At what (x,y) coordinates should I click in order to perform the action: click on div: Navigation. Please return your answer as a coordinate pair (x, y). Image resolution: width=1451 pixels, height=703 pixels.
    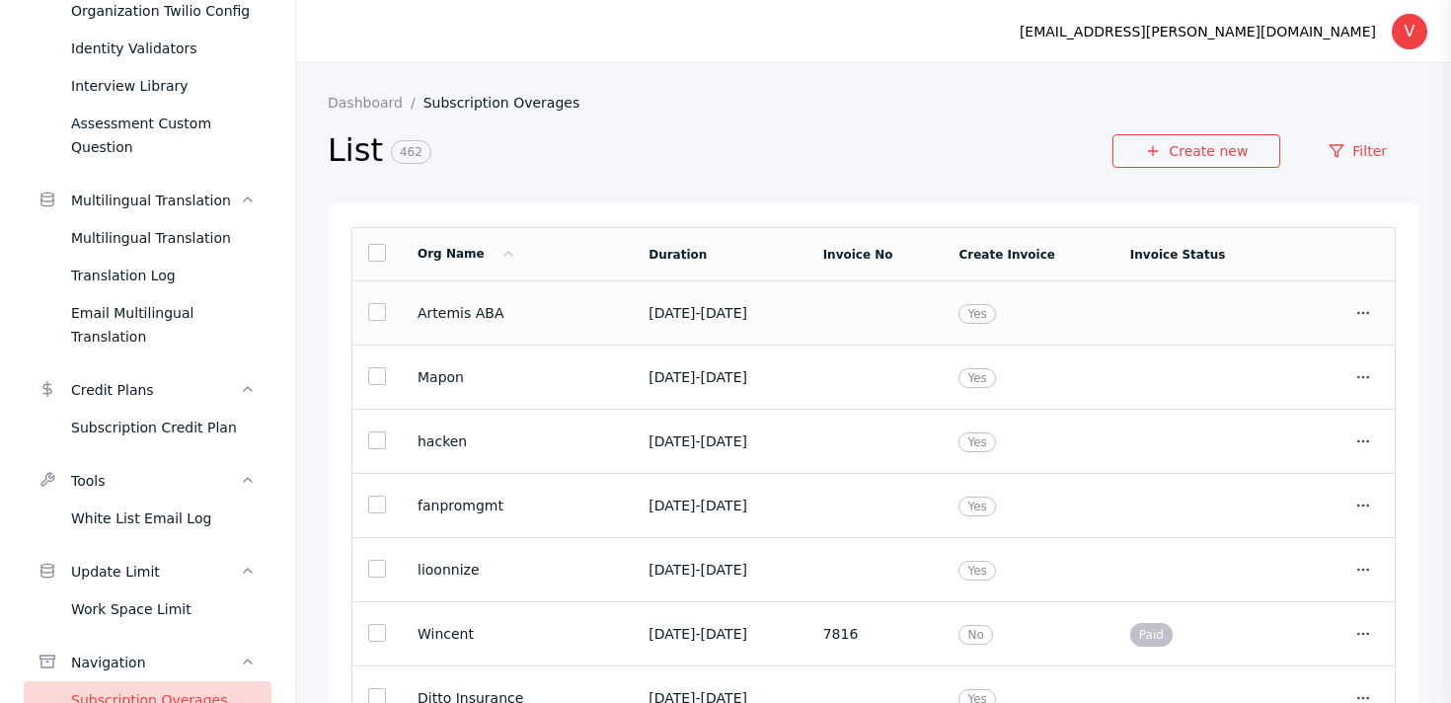
    Looking at the image, I should click on (155, 662).